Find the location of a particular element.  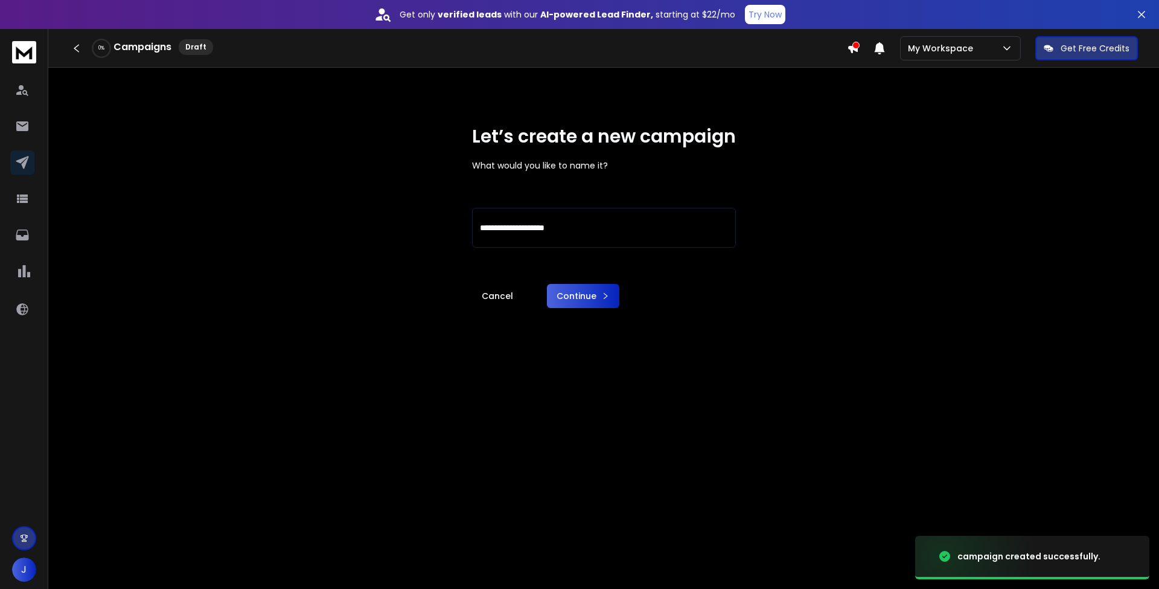

p: Try Now is located at coordinates (765, 14).